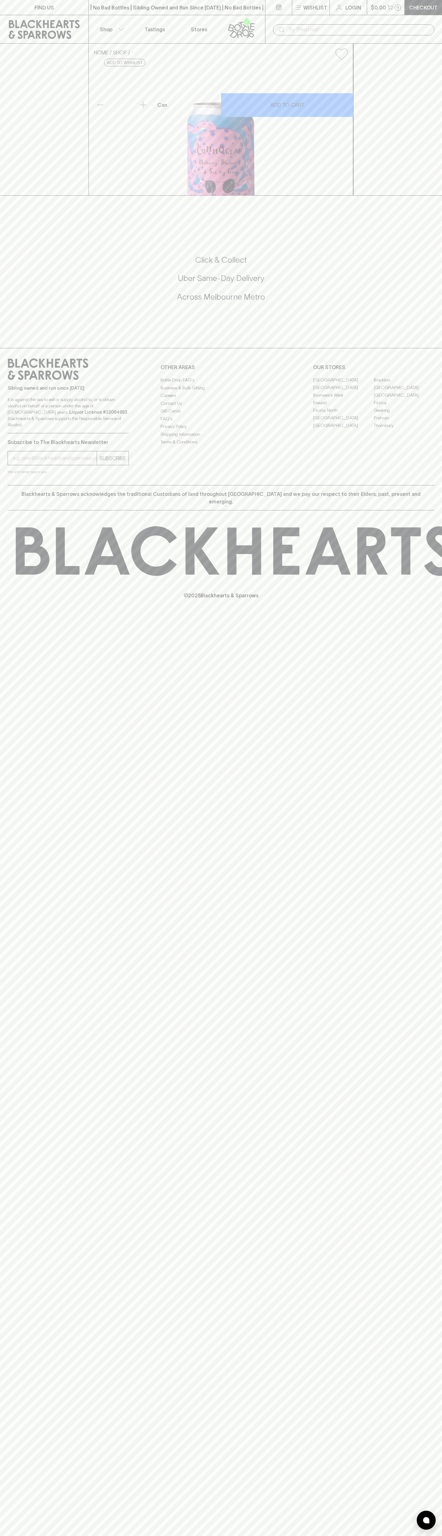 The height and width of the screenshot is (1536, 442). Describe the element at coordinates (221, 130) in the screenshot. I see `img: 52554.png` at that location.